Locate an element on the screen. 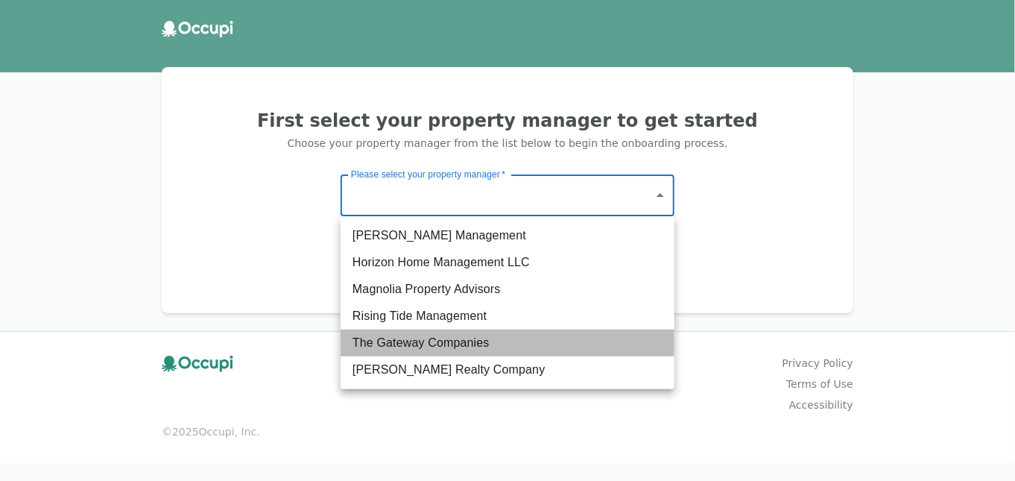 This screenshot has width=1015, height=481. li: Rising Tide Management is located at coordinates (508, 316).